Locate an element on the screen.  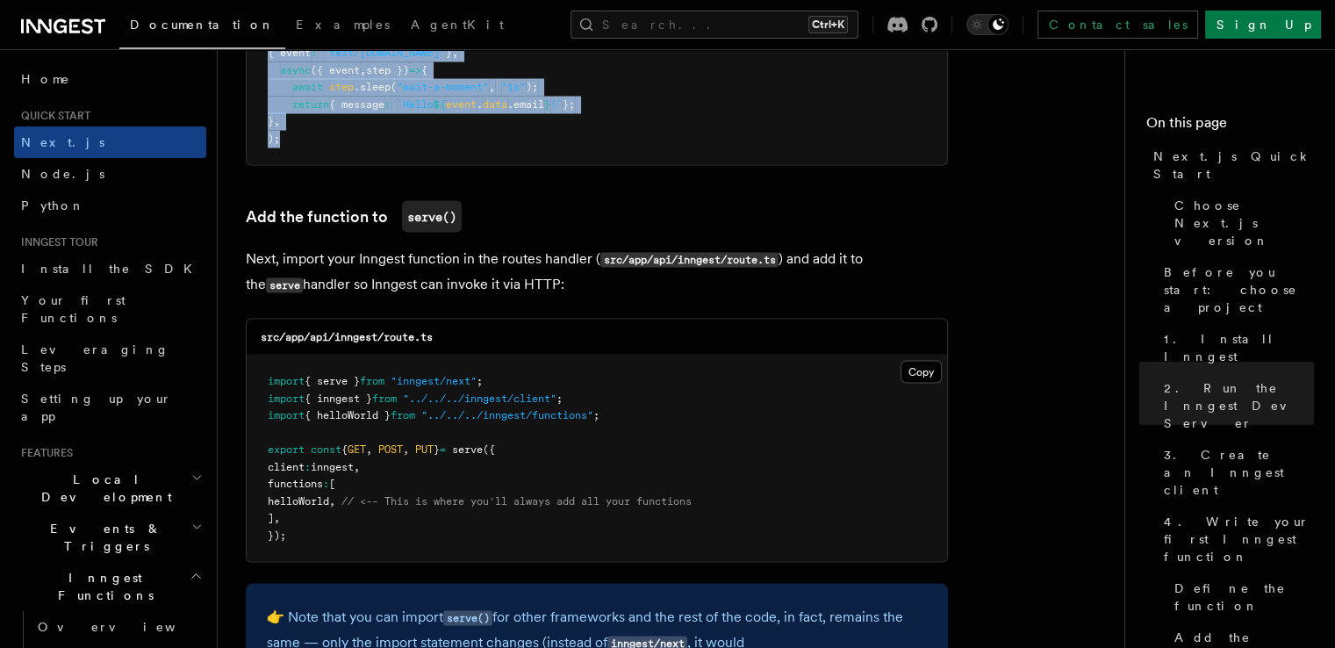
a: Documentation is located at coordinates (202, 27).